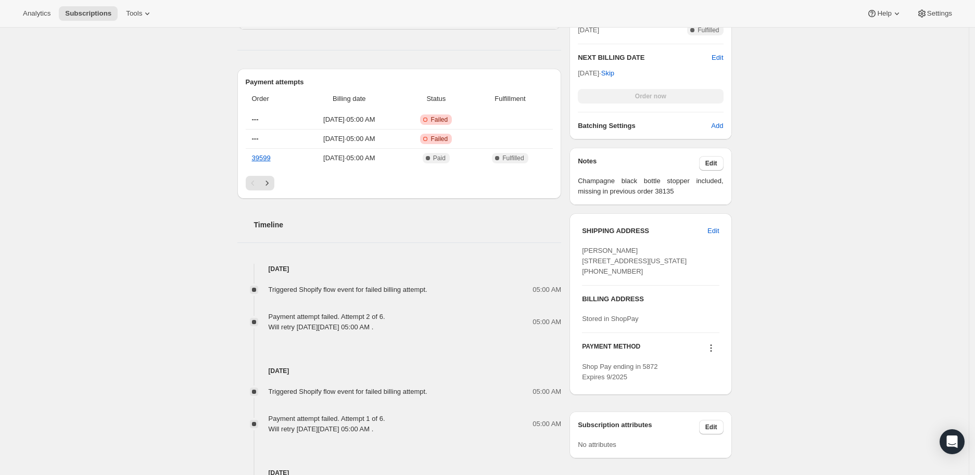 This screenshot has width=975, height=475. What do you see at coordinates (650, 186) in the screenshot?
I see `span: Champagne black bottle stopper included, missing in previous order 38135` at bounding box center [650, 186].